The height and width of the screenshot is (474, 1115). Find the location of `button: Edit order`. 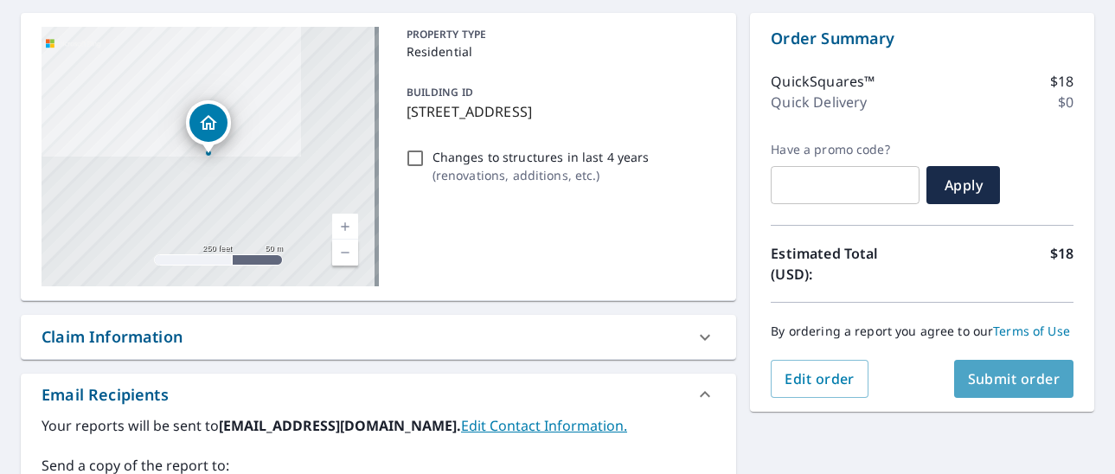

button: Edit order is located at coordinates (819, 379).